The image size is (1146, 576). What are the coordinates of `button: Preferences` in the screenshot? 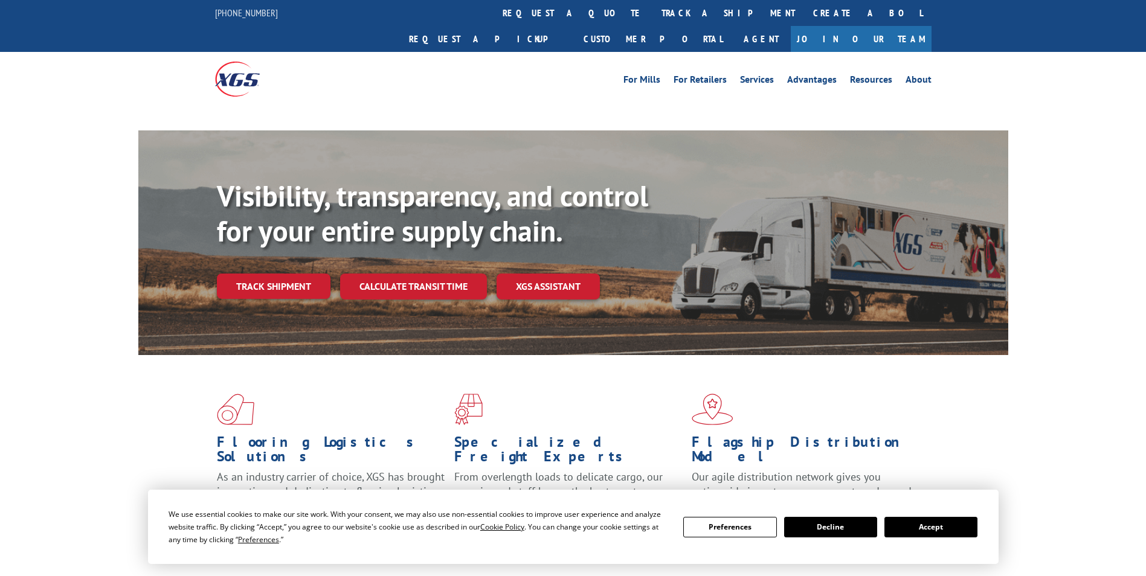 It's located at (729, 527).